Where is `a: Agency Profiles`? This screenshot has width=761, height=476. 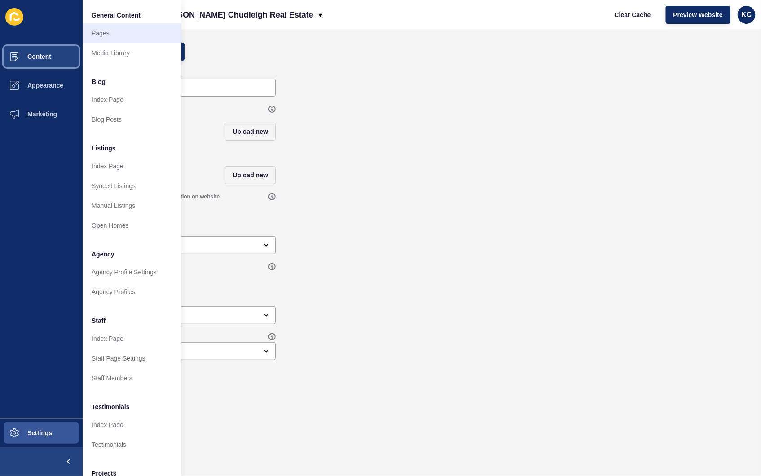
a: Agency Profiles is located at coordinates (132, 292).